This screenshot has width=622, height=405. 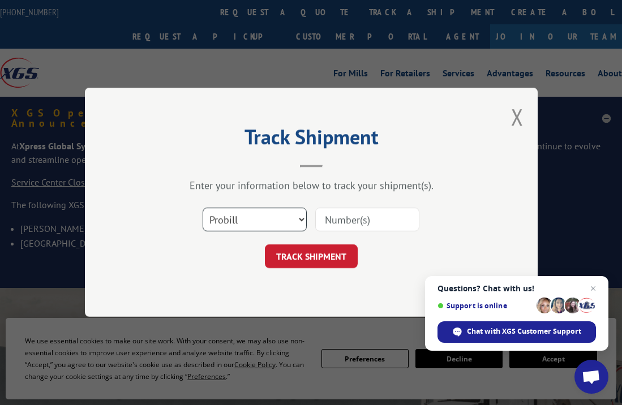 I want to click on a: Open chat, so click(x=592, y=377).